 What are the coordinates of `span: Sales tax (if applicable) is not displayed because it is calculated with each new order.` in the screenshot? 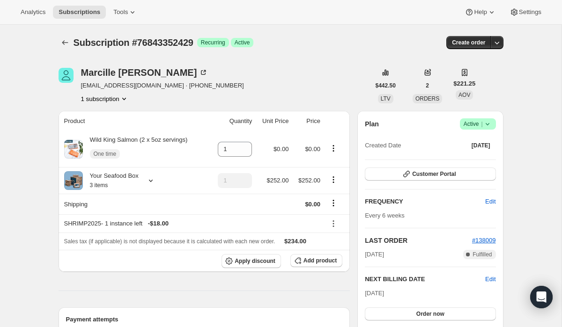 It's located at (169, 242).